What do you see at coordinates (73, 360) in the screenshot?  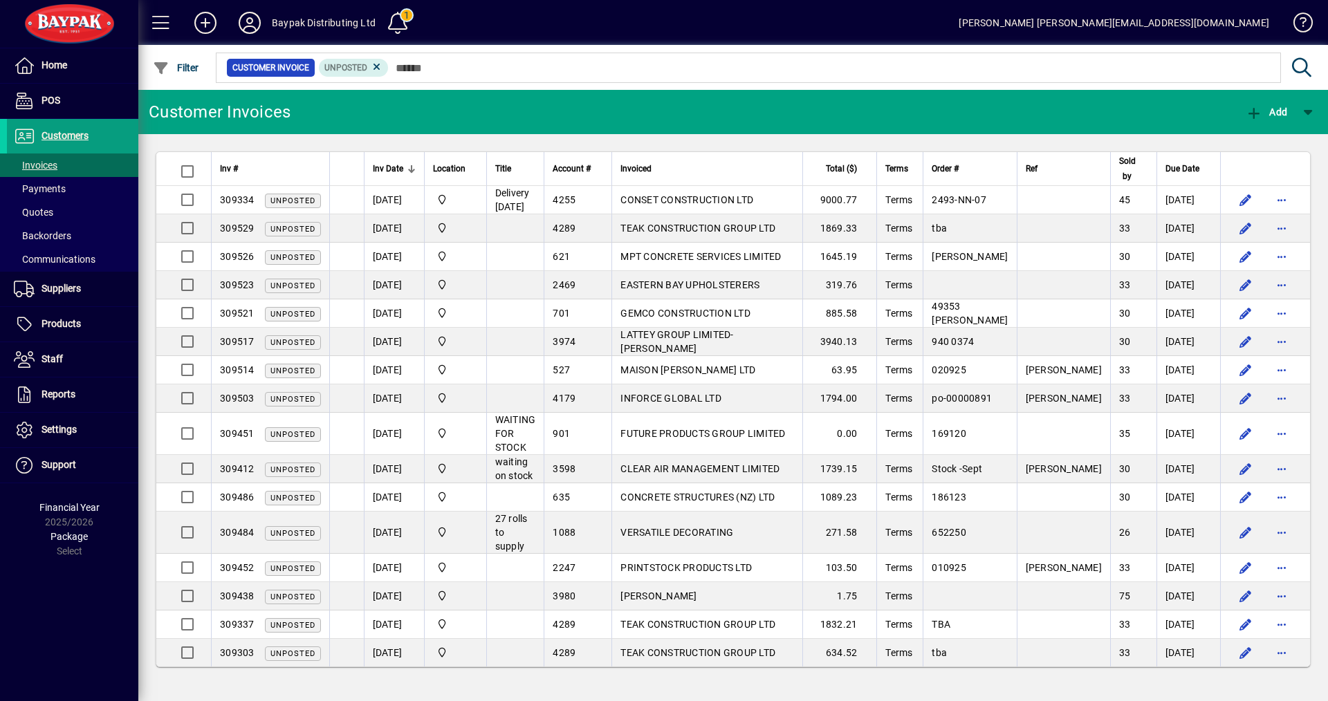 I see `a: Staff` at bounding box center [73, 360].